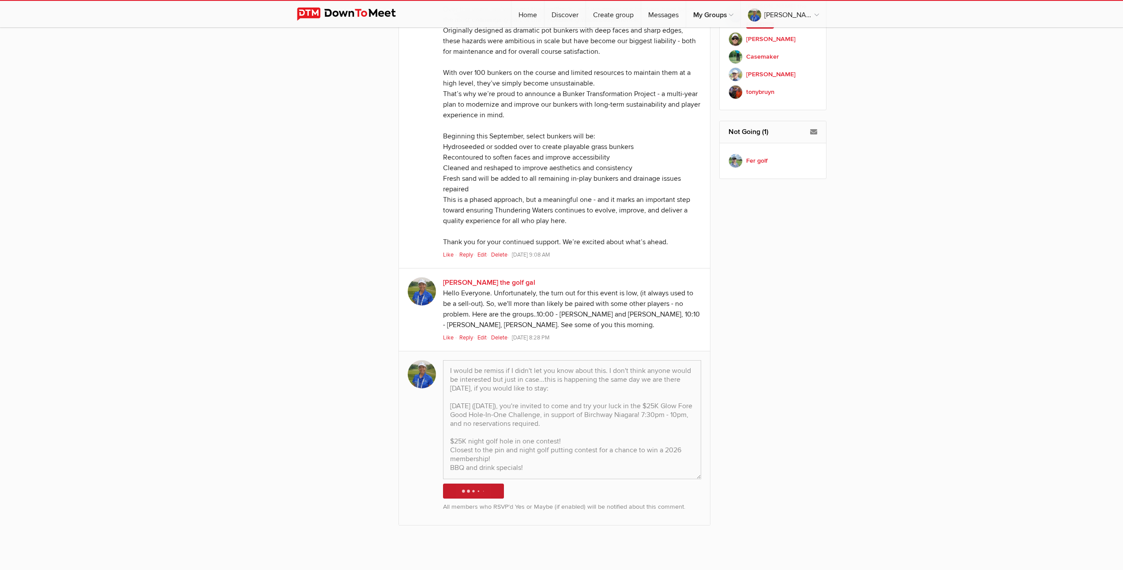 This screenshot has width=1123, height=570. Describe the element at coordinates (422, 292) in the screenshot. I see `img: Beth the golf gal` at that location.